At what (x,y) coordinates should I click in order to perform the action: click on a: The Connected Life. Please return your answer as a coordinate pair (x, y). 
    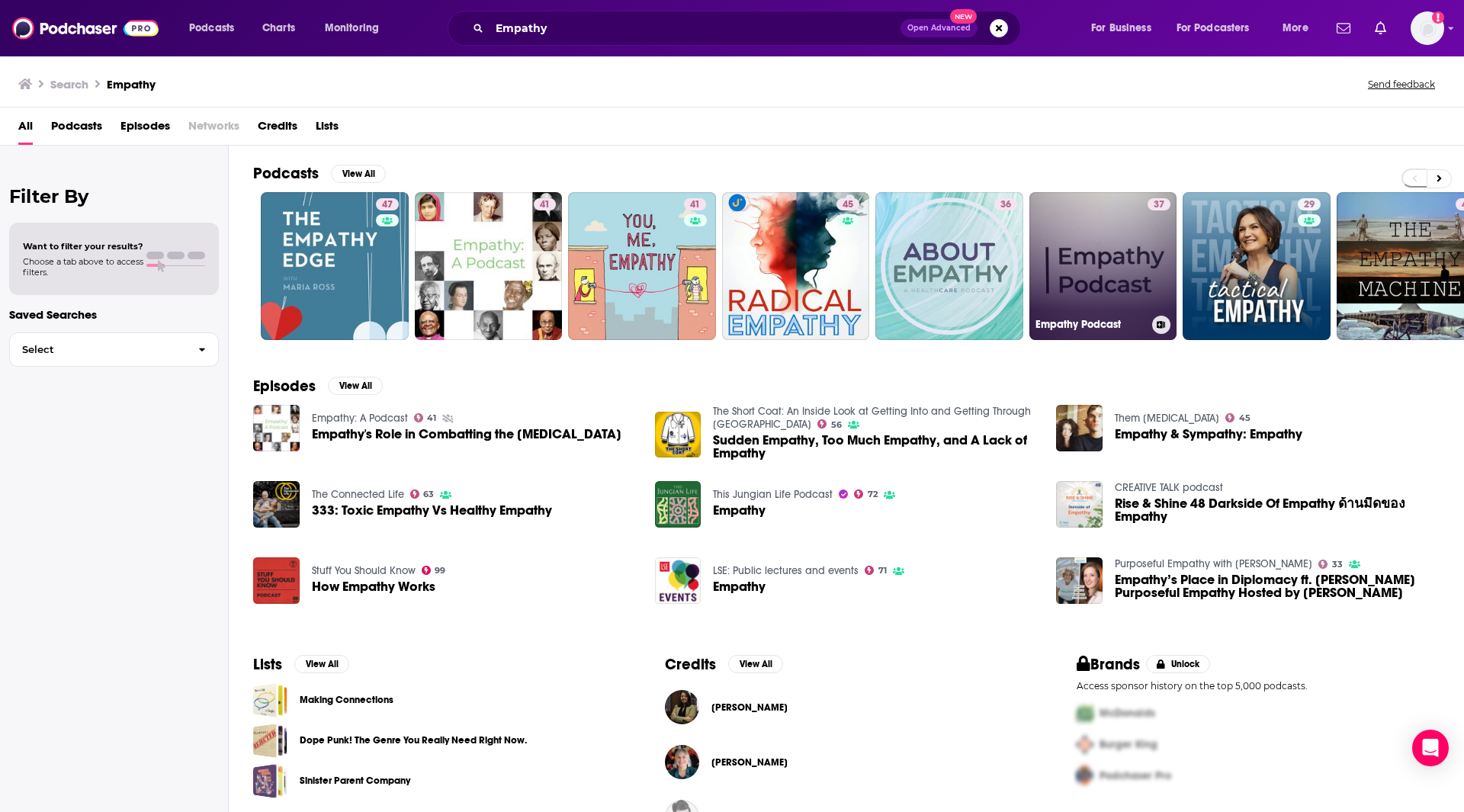
    Looking at the image, I should click on (357, 494).